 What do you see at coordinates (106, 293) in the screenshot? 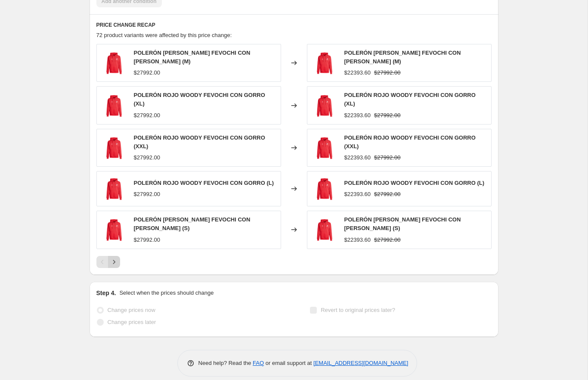
I see `h2: Step 4.` at bounding box center [106, 293].